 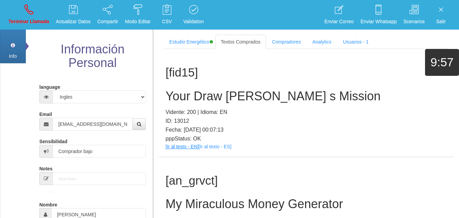 I want to click on p: Salir, so click(x=441, y=21).